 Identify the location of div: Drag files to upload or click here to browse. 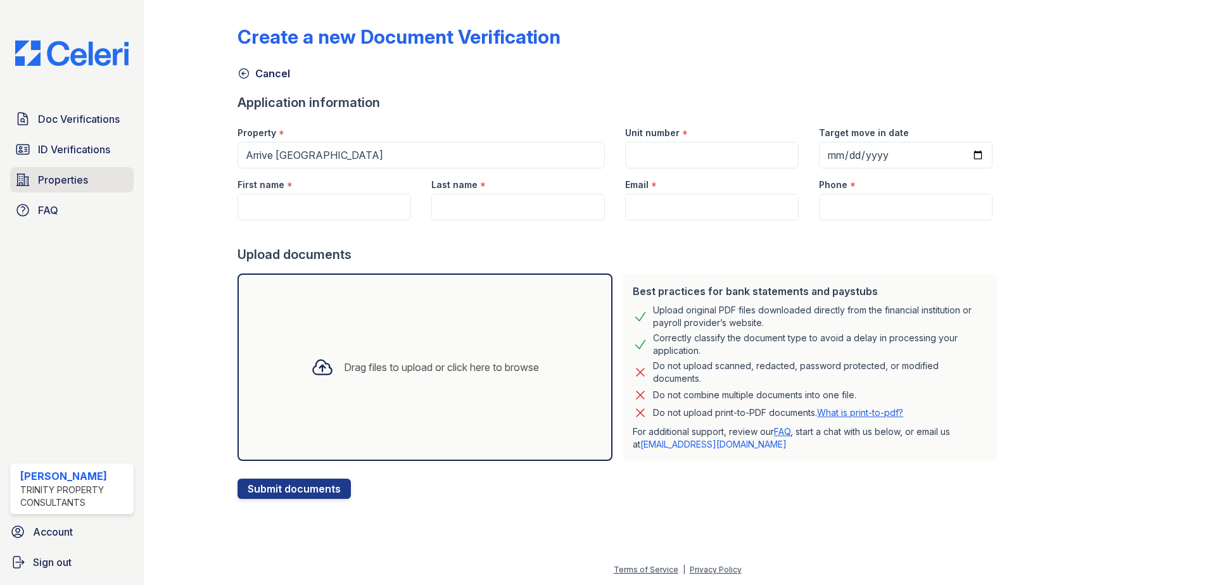
(441, 367).